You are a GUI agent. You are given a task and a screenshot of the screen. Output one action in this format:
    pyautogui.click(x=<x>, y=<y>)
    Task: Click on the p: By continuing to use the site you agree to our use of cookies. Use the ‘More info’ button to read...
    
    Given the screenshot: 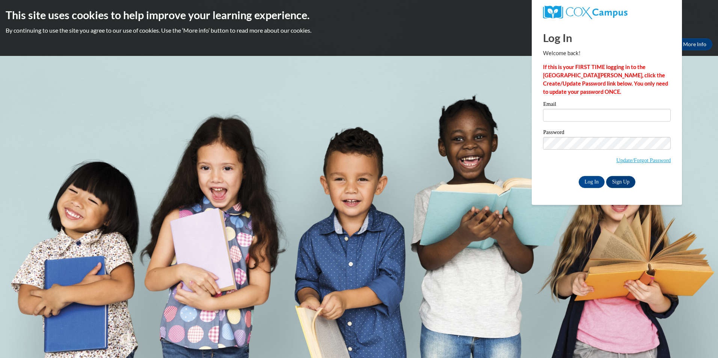 What is the action you would take?
    pyautogui.click(x=359, y=30)
    